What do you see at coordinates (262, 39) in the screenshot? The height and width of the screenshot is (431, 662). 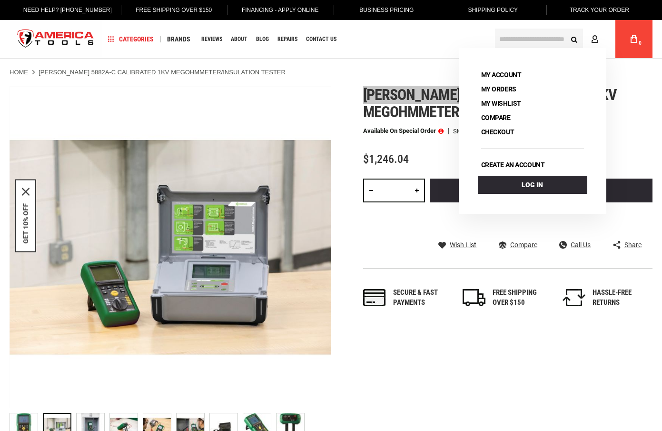 I see `a: Blog` at bounding box center [262, 39].